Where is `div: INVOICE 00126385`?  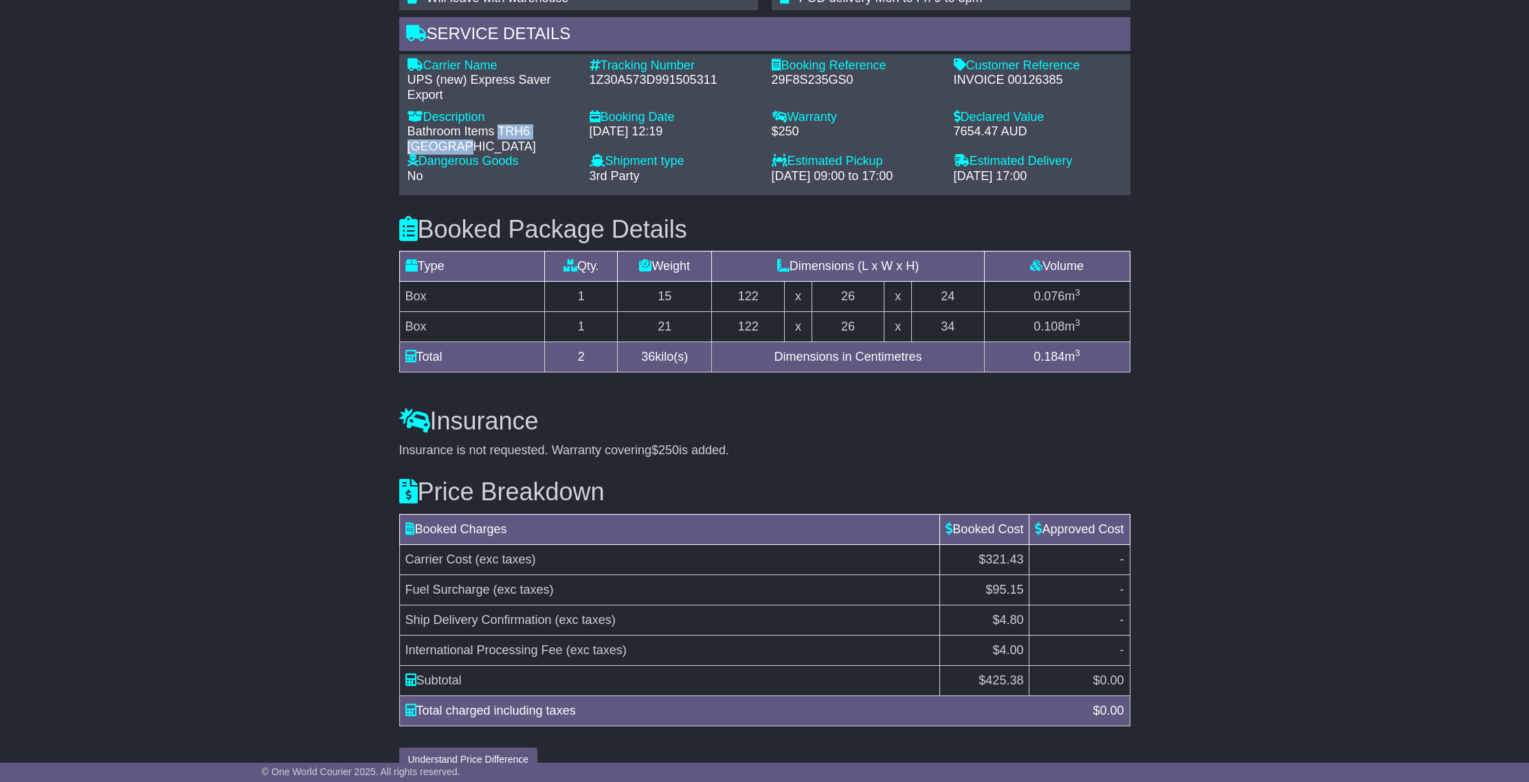
div: INVOICE 00126385 is located at coordinates (1038, 80).